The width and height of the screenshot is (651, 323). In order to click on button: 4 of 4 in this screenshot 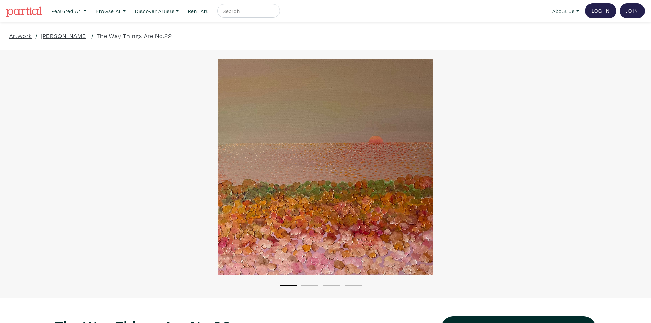, I will do `click(354, 286)`.